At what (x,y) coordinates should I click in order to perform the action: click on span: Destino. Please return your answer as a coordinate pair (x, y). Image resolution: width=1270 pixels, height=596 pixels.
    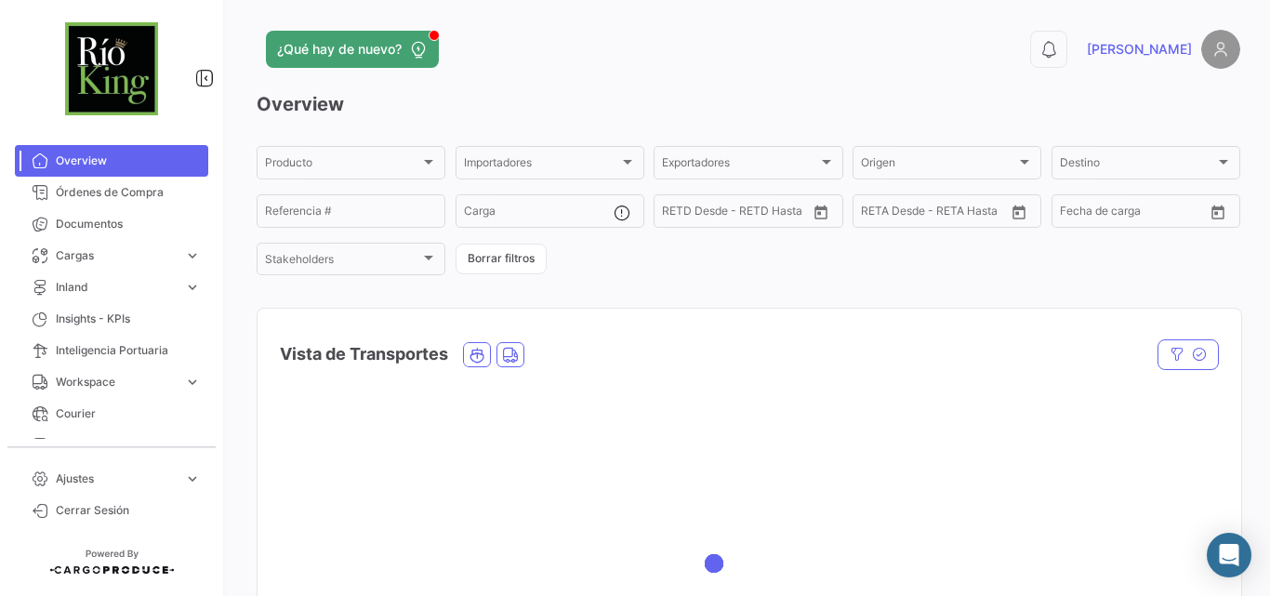
    Looking at the image, I should click on (1137, 166).